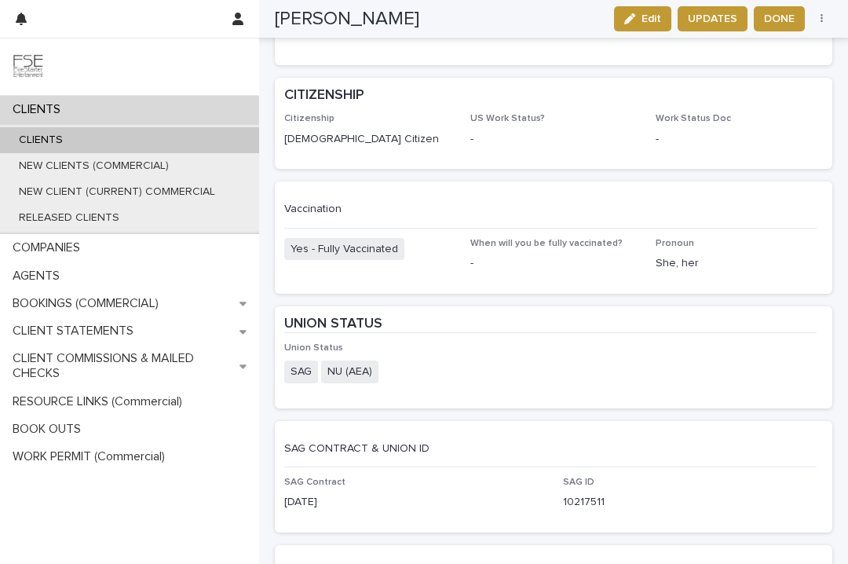  What do you see at coordinates (779, 19) in the screenshot?
I see `span: DONE` at bounding box center [779, 19].